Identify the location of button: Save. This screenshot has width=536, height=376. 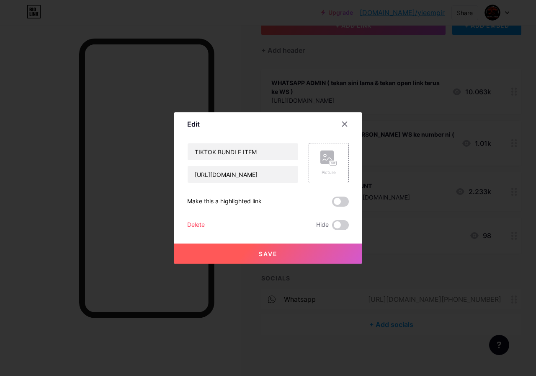
(268, 253).